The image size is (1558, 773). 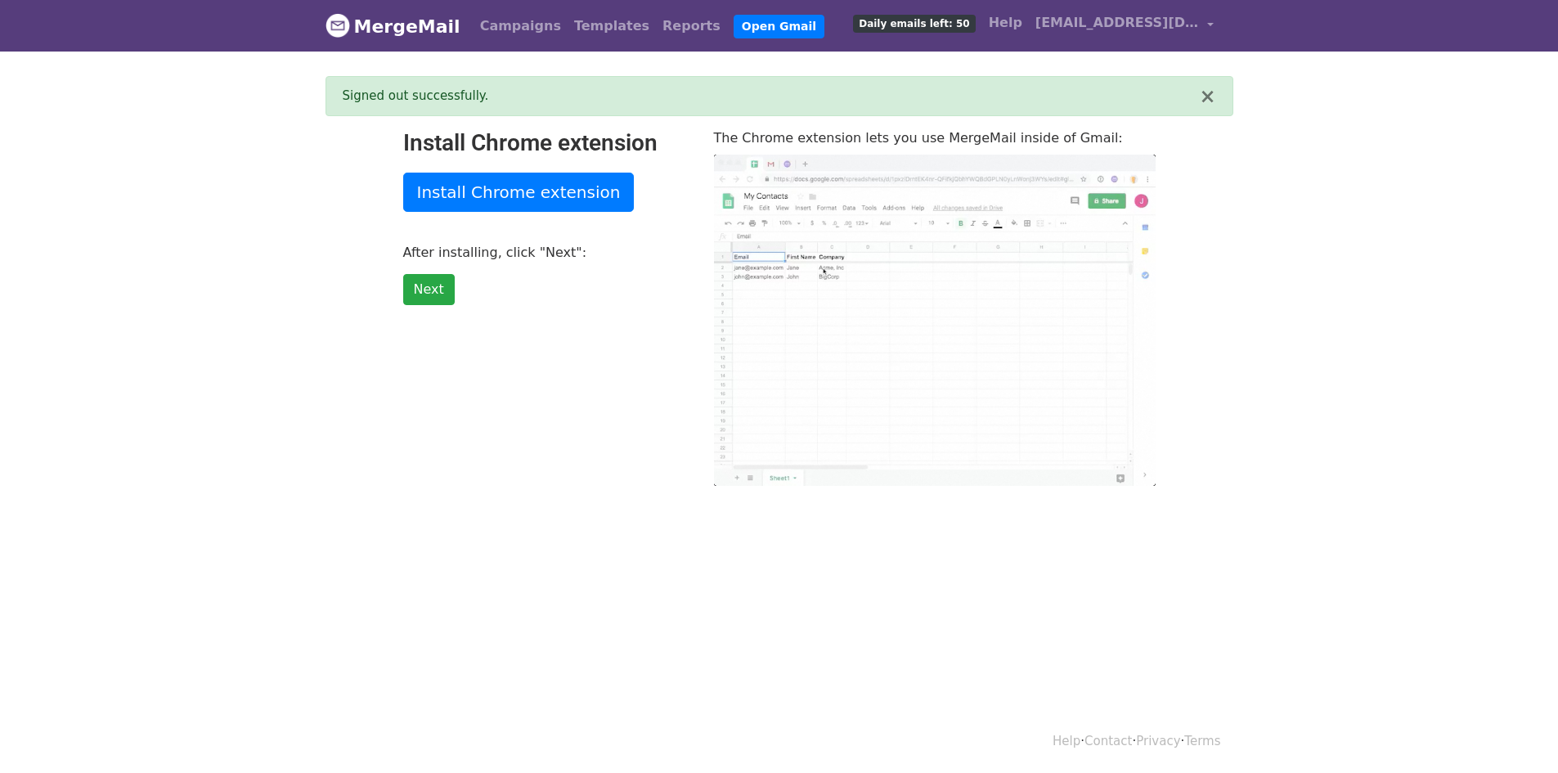 I want to click on div: Signed out successfully., so click(x=771, y=96).